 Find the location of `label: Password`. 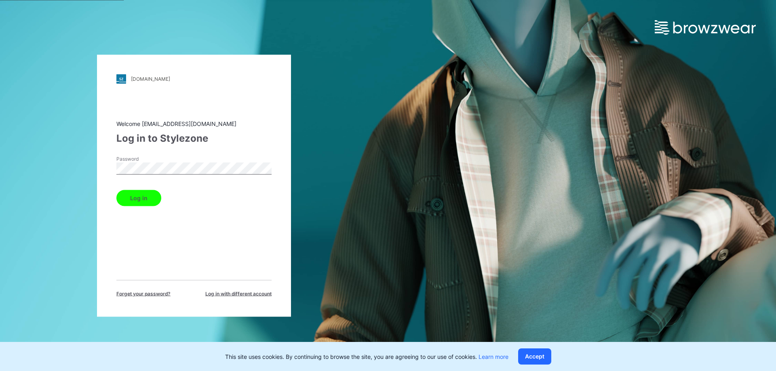

label: Password is located at coordinates (145, 159).